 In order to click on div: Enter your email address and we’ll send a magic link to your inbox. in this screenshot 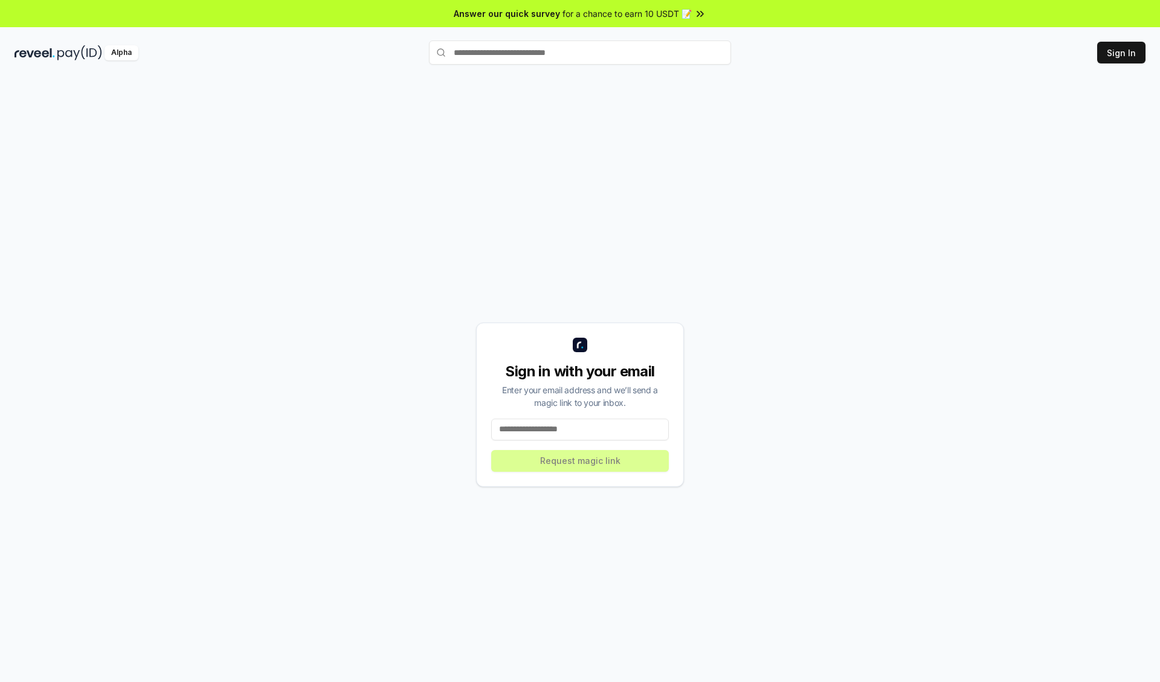, I will do `click(580, 396)`.